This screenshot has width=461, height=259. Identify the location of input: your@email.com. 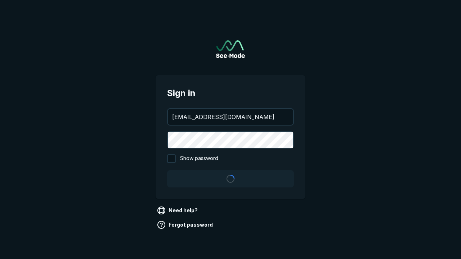
(231, 117).